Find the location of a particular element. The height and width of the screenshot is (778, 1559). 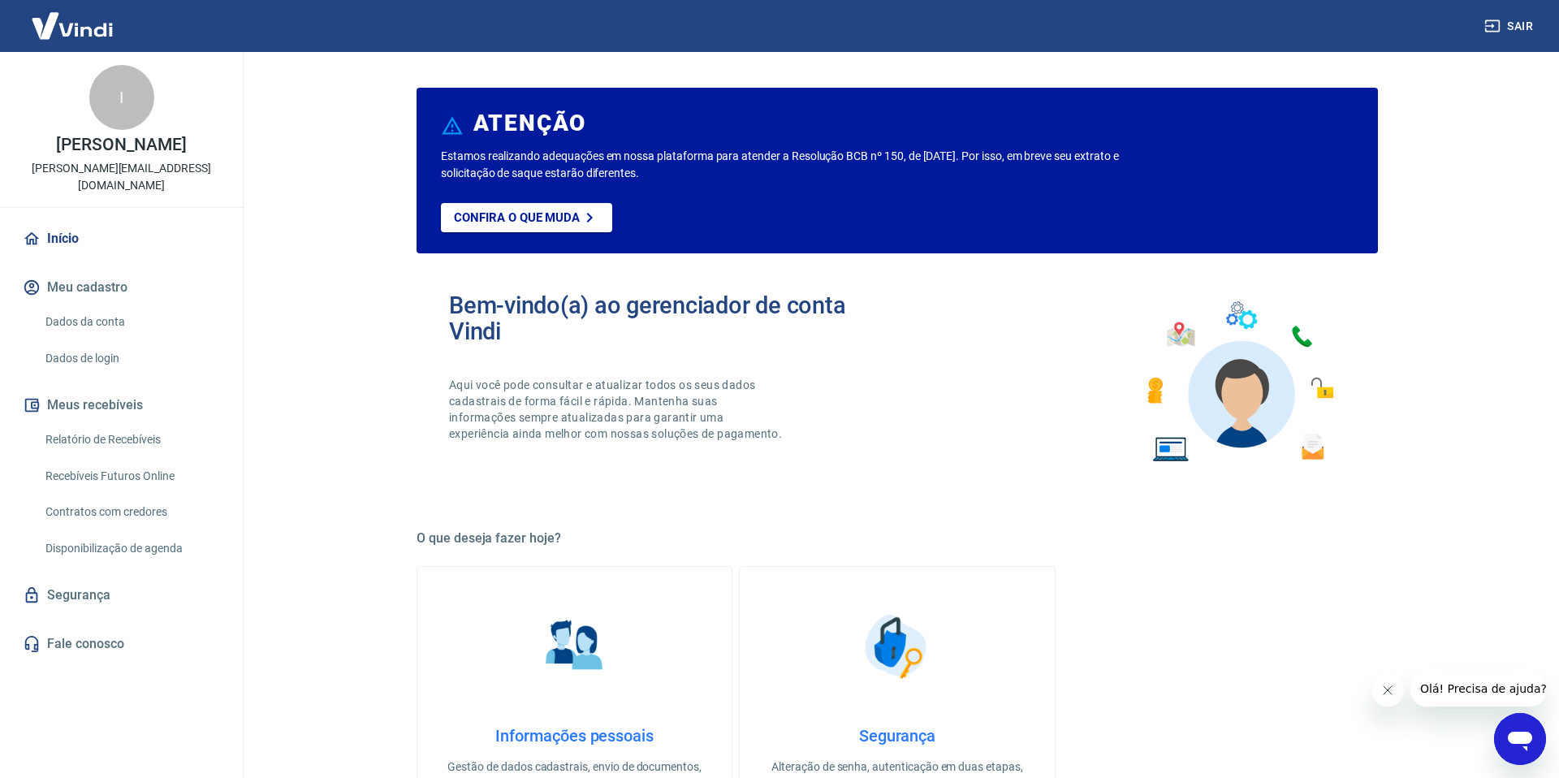

img: Informações pessoais is located at coordinates (575, 646).